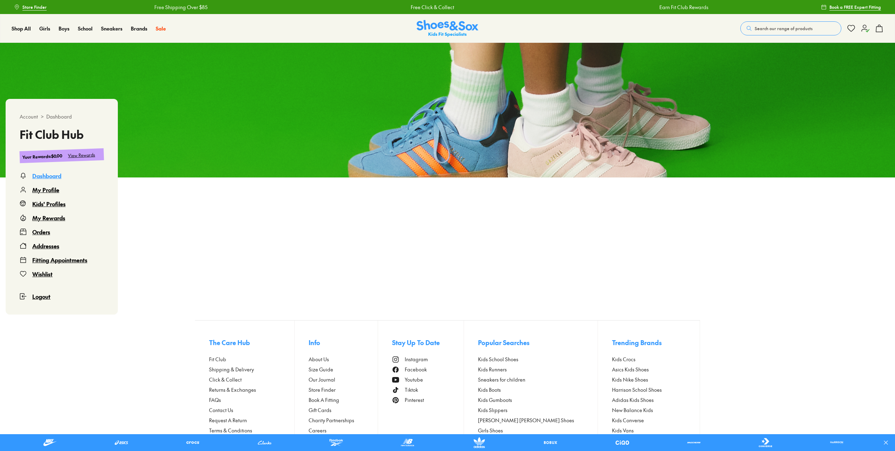  What do you see at coordinates (49, 218) in the screenshot?
I see `div: My Rewards` at bounding box center [49, 218].